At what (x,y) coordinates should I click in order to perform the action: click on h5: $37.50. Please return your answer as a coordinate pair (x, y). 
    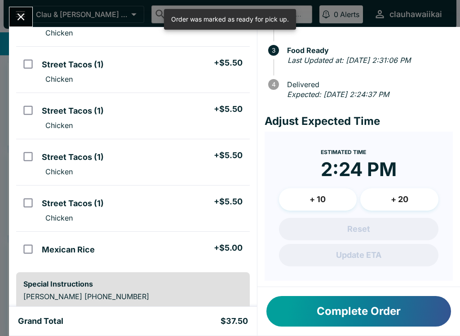
    Looking at the image, I should click on (234, 321).